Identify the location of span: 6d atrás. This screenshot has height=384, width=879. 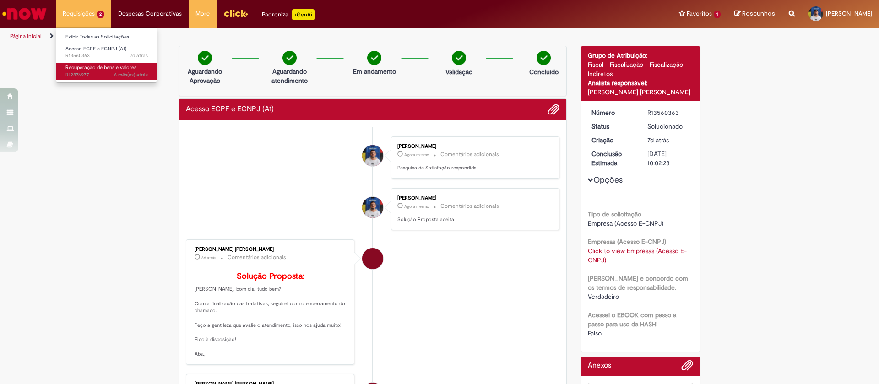
(209, 258).